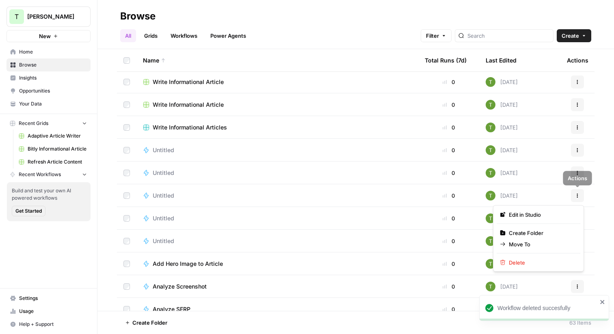 The height and width of the screenshot is (334, 614). What do you see at coordinates (277, 264) in the screenshot?
I see `a: Add Hero Image to Article` at bounding box center [277, 264].